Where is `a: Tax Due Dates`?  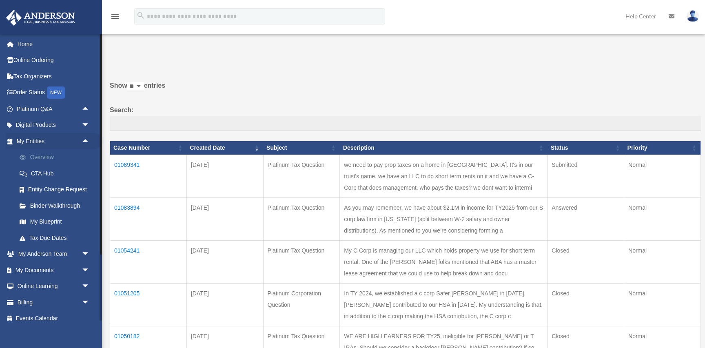
a: Tax Due Dates is located at coordinates (57, 238).